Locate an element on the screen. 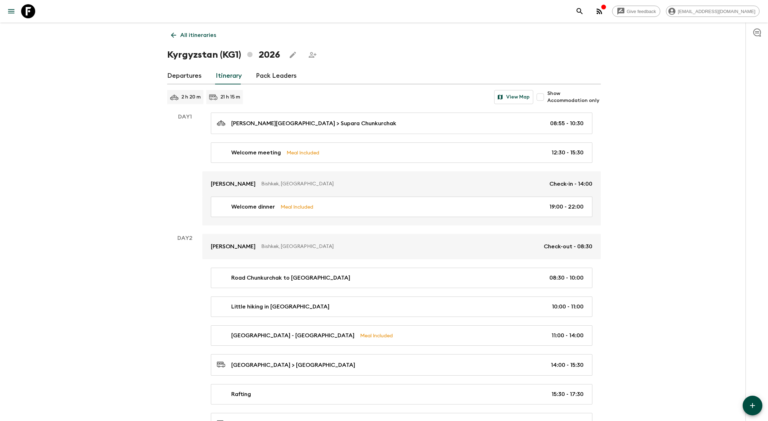  a: All itineraries is located at coordinates (194, 35).